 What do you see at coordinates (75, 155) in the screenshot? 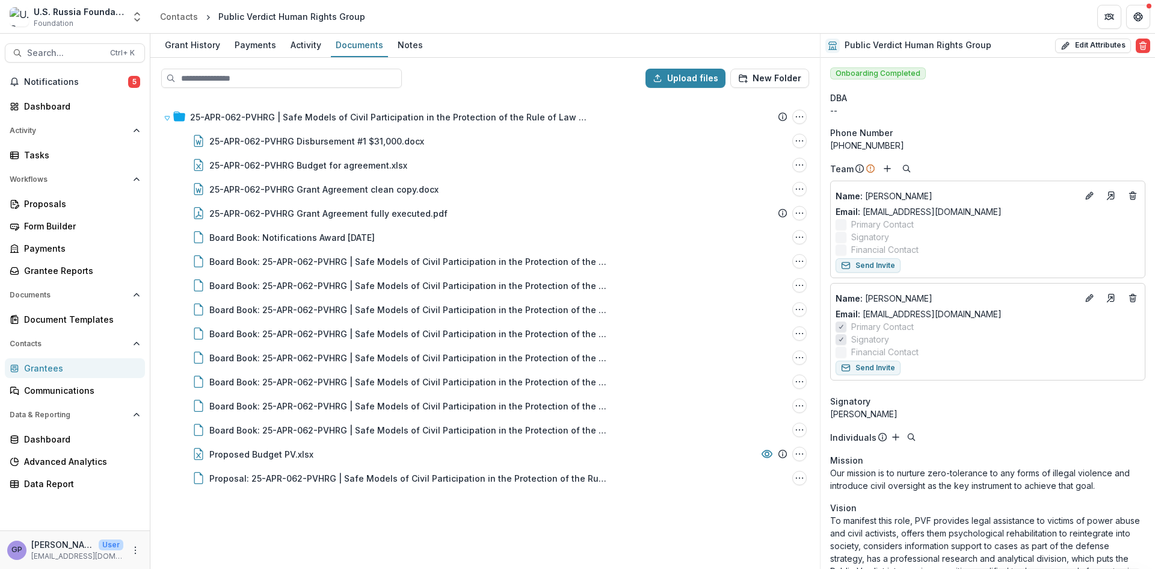
I see `a: Tasks` at bounding box center [75, 155].